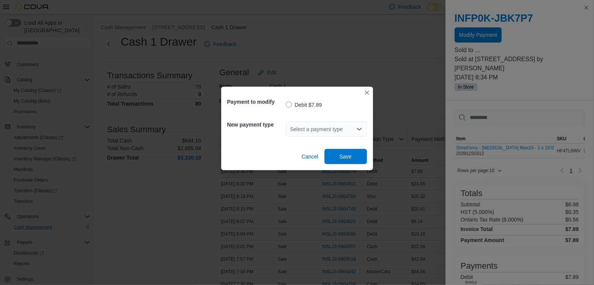 The image size is (594, 285). I want to click on span: Save, so click(346, 156).